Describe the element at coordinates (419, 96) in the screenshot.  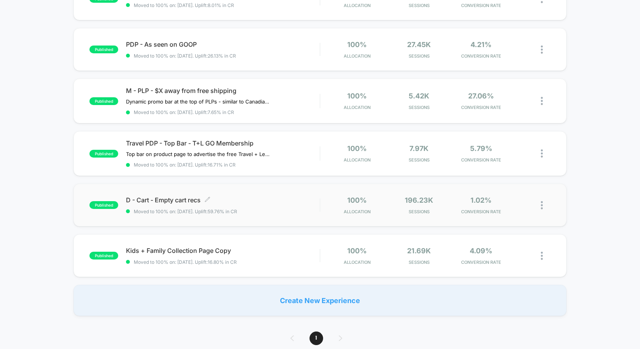
I see `span: 5.42k` at that location.